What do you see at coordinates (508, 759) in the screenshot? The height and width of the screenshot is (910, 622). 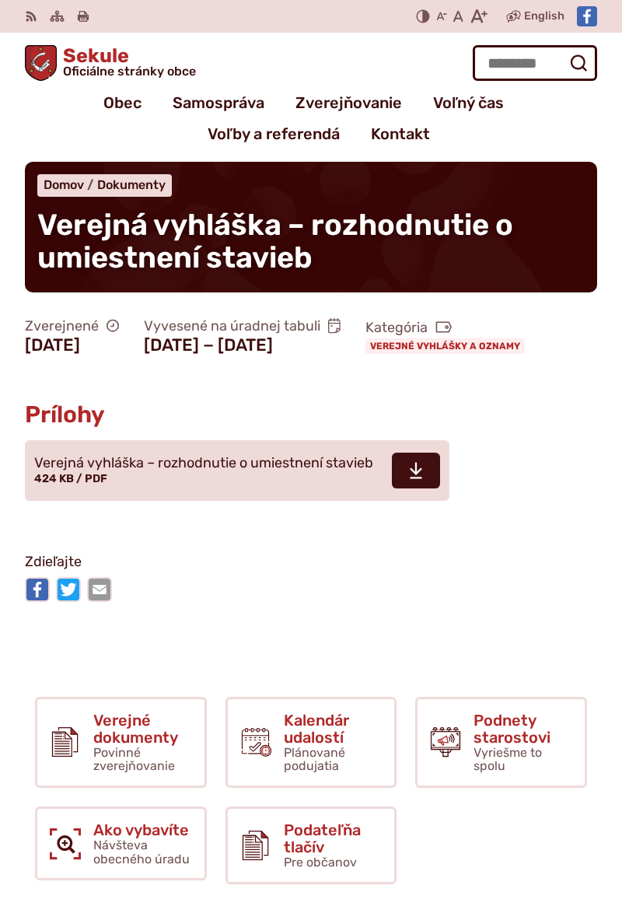 I see `span: Vyriešme to spolu` at bounding box center [508, 759].